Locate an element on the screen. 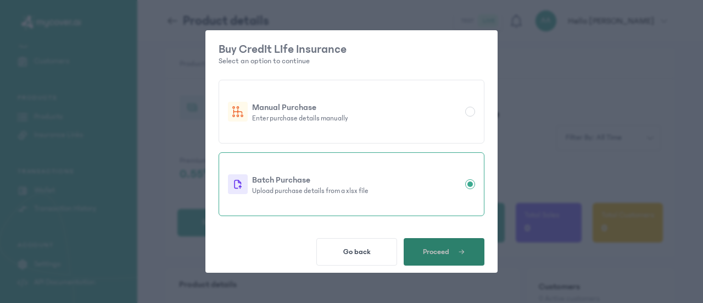  p: Enter purchase details manually is located at coordinates (356, 118).